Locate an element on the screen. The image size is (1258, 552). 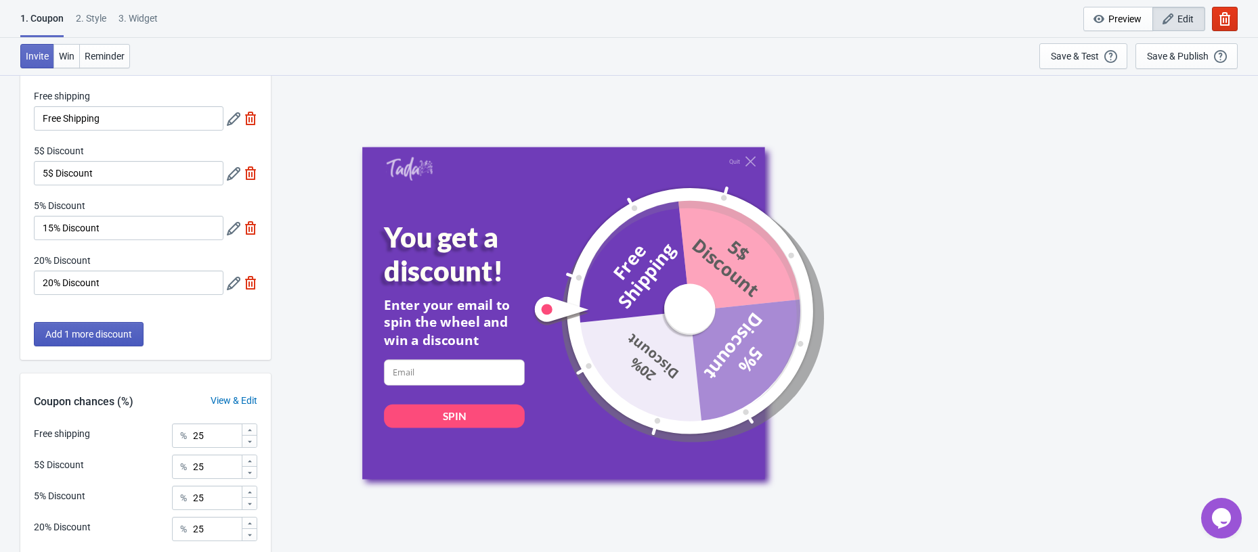
label: 5$ Discount is located at coordinates (59, 151).